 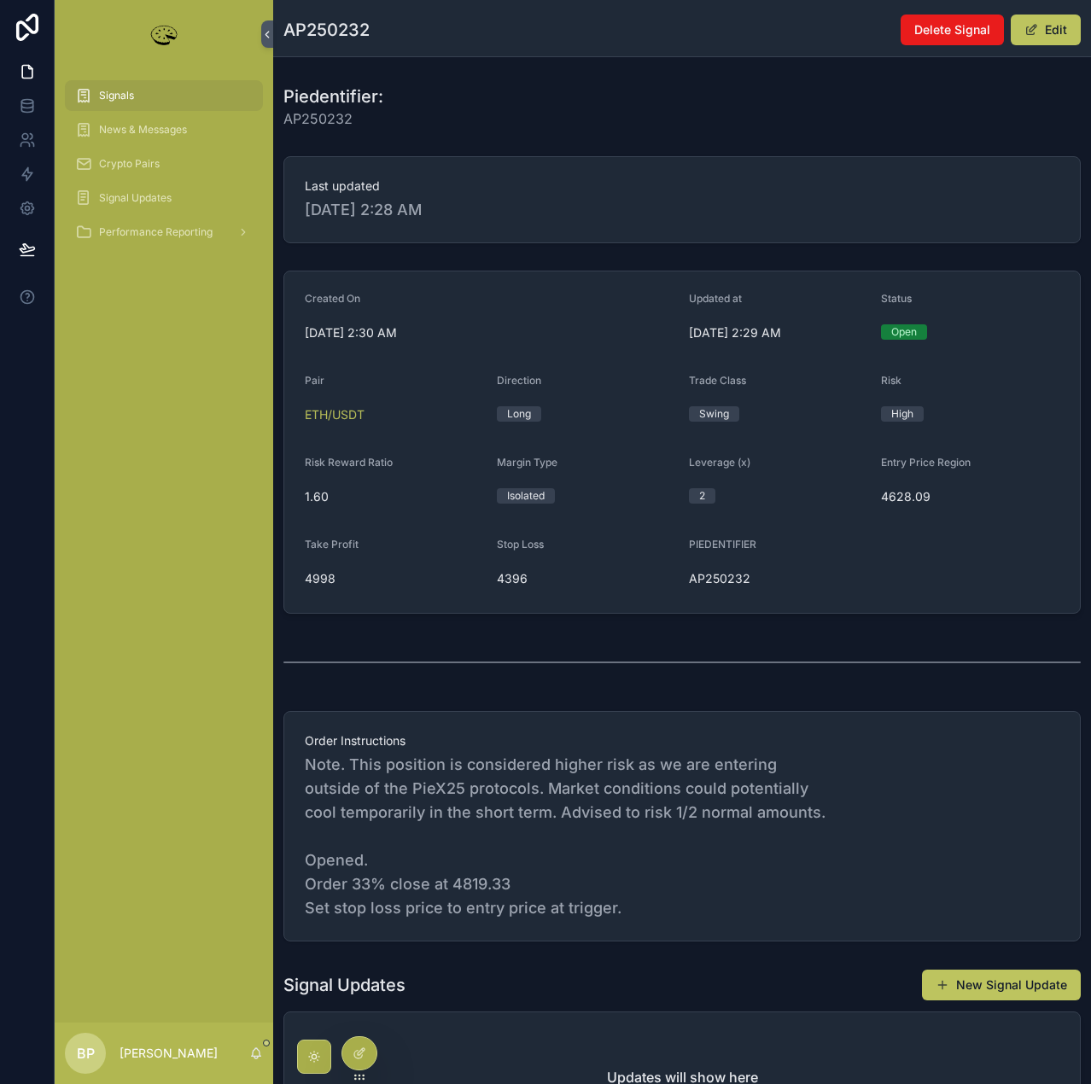 What do you see at coordinates (714, 414) in the screenshot?
I see `div: Swing` at bounding box center [714, 414].